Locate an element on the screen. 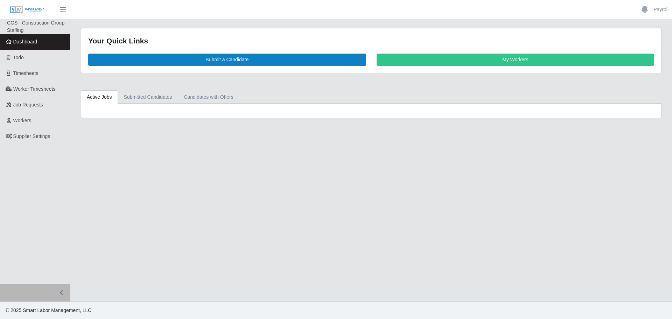 Image resolution: width=672 pixels, height=319 pixels. span: Dashboard is located at coordinates (25, 42).